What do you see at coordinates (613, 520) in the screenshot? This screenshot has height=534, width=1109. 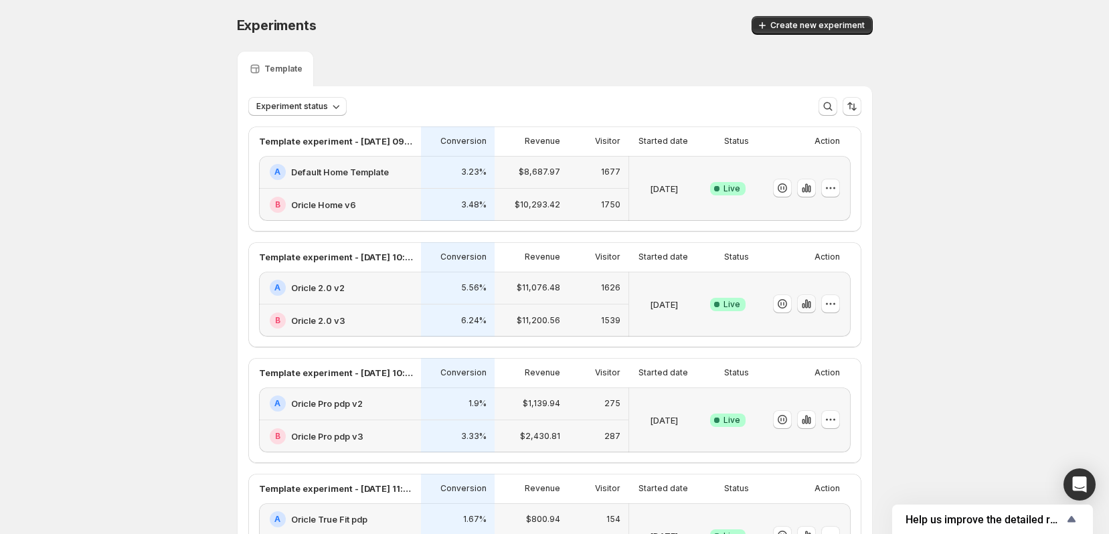 I see `p: 154` at bounding box center [613, 520].